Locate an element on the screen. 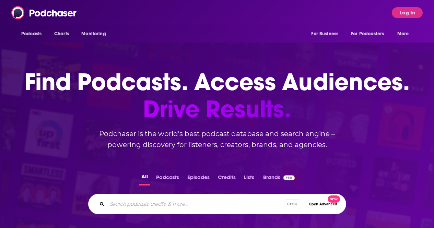 The width and height of the screenshot is (434, 228). img: Podchaser - Follow, Share and Rate Podcasts is located at coordinates (44, 13).